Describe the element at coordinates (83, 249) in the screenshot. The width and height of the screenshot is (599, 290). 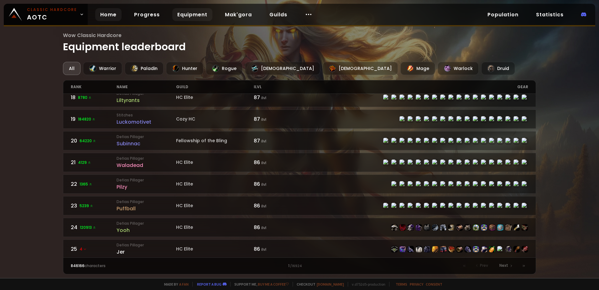
I see `span: 4` at that location.